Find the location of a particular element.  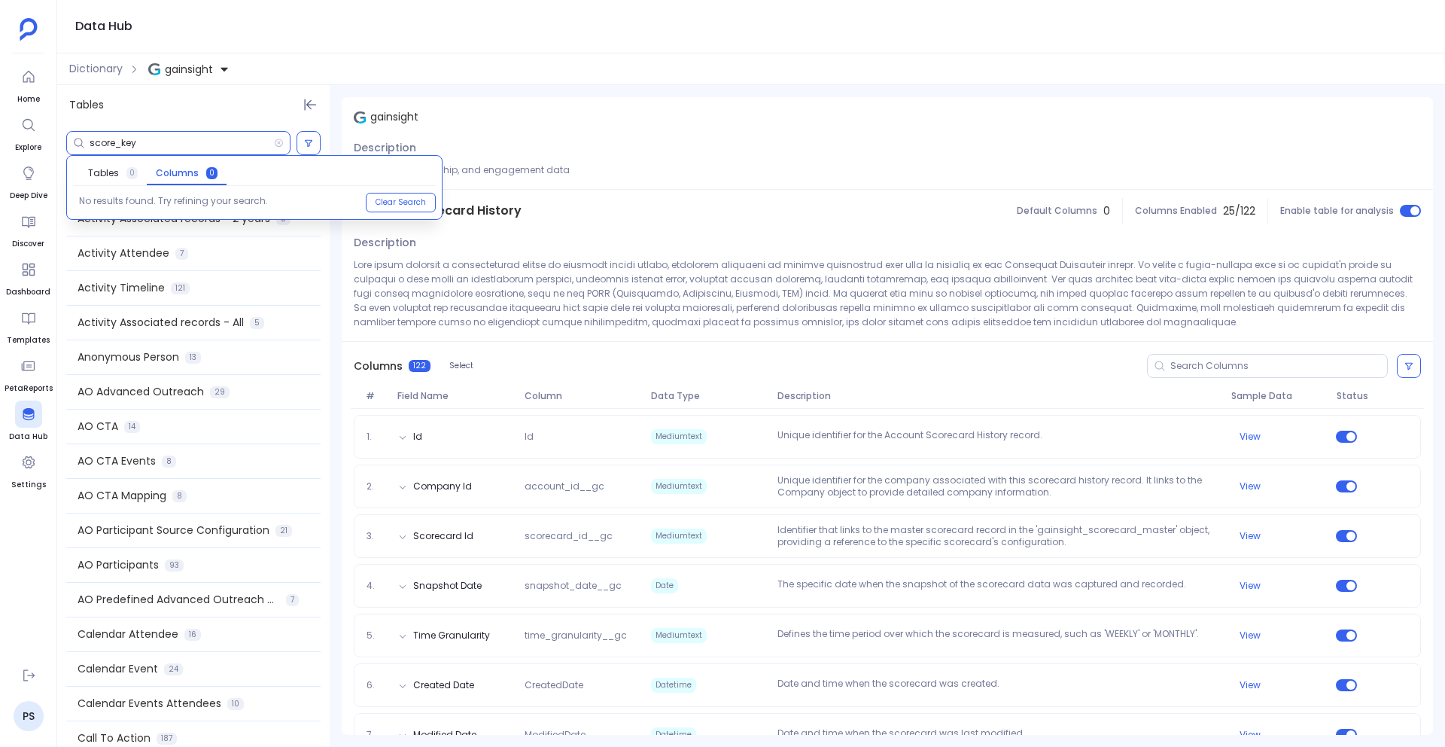

span: 4. is located at coordinates (376, 586).